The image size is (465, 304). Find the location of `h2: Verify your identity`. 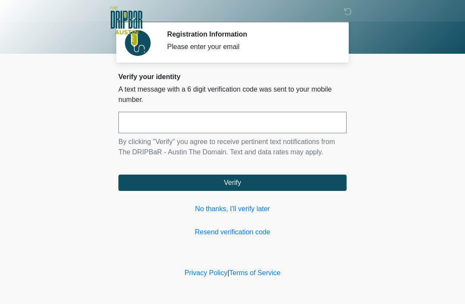

h2: Verify your identity is located at coordinates (232, 77).